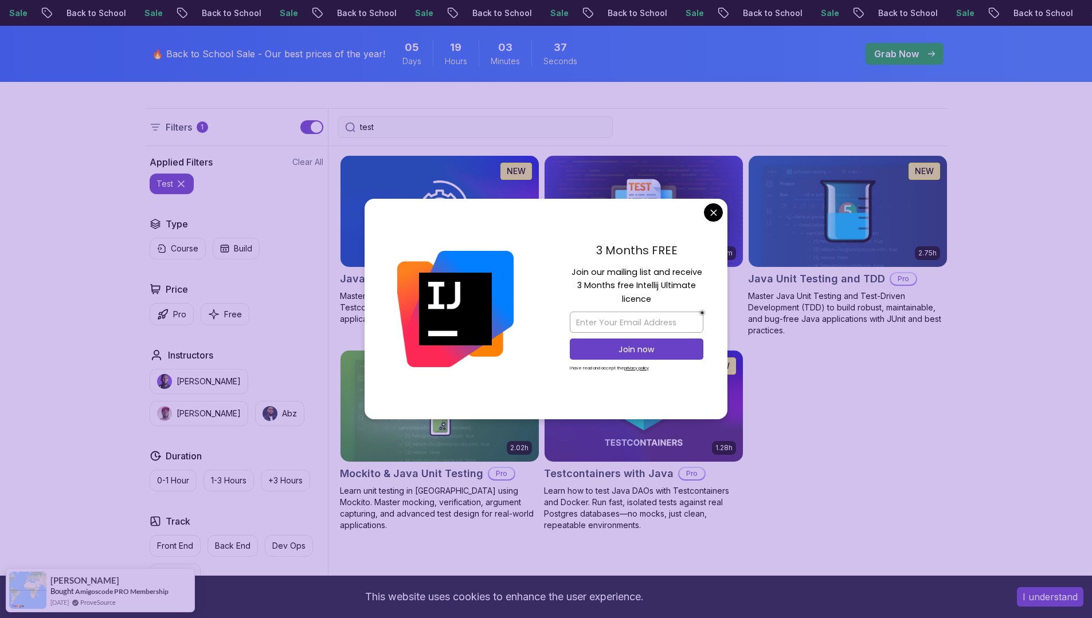 This screenshot has height=618, width=1092. What do you see at coordinates (440, 406) in the screenshot?
I see `img: Mockito & Java Unit Testing card` at bounding box center [440, 406].